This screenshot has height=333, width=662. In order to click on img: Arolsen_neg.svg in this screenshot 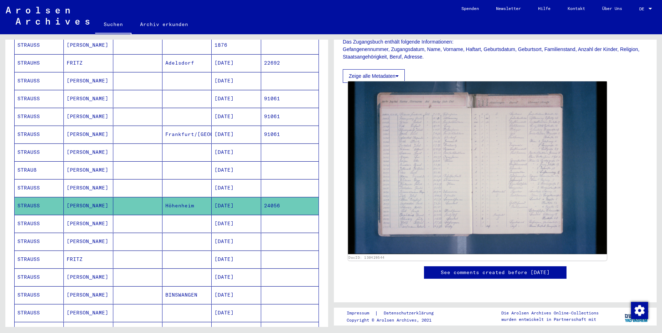, I will do `click(47, 16)`.